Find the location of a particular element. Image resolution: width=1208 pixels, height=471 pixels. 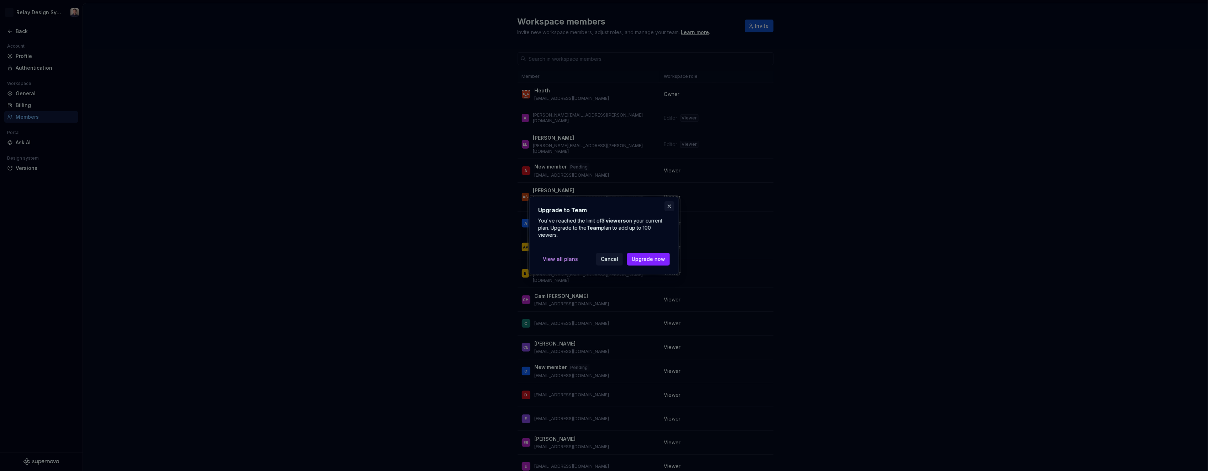

strong: 3 viewers is located at coordinates (613, 220).